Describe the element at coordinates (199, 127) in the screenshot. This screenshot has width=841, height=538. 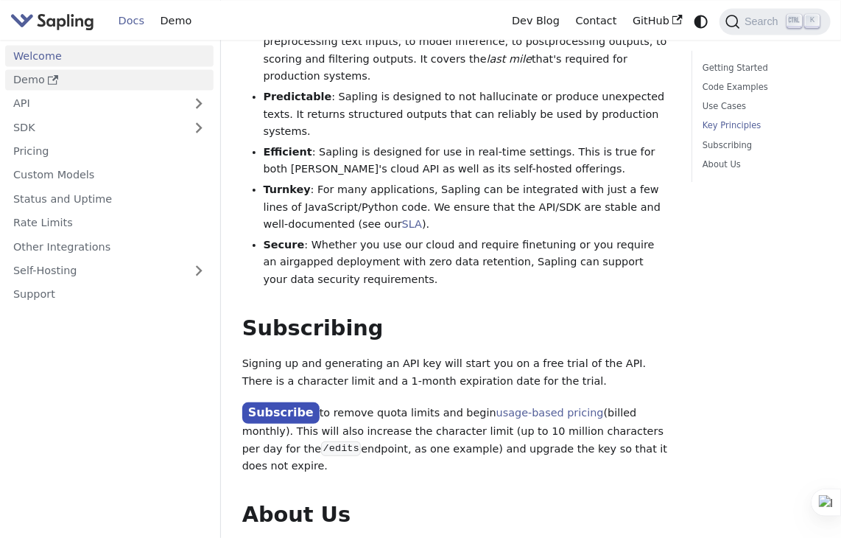
I see `button: Expand sidebar category 'SDK'` at that location.